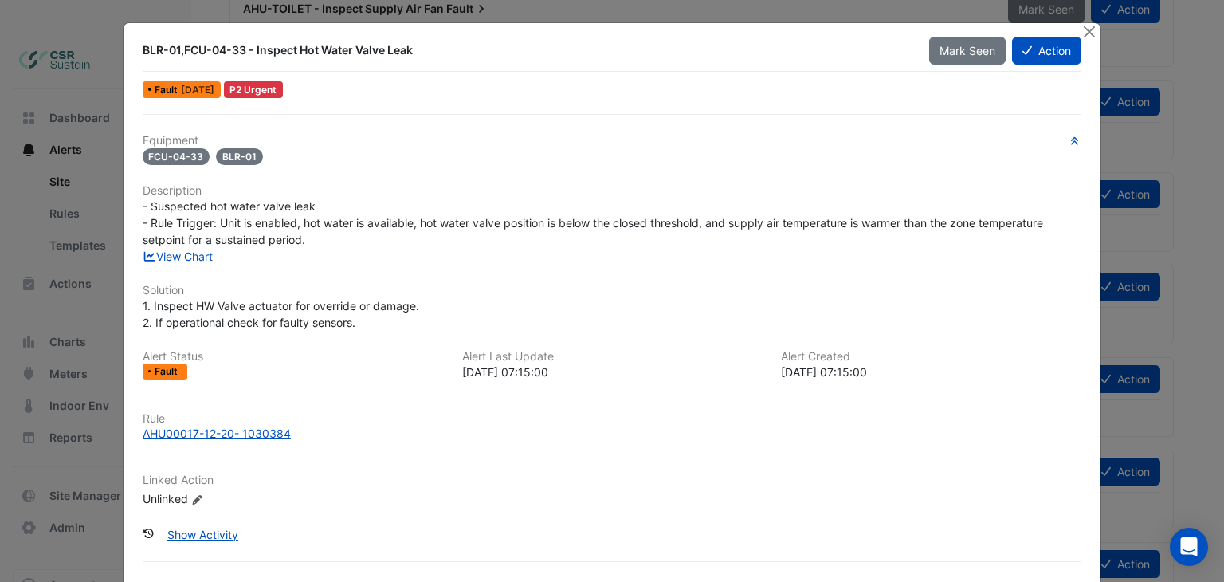  I want to click on span: 1. Inspect HW Valve actuator for override or damage. 2. If operational check for faulty sensors., so click(281, 314).